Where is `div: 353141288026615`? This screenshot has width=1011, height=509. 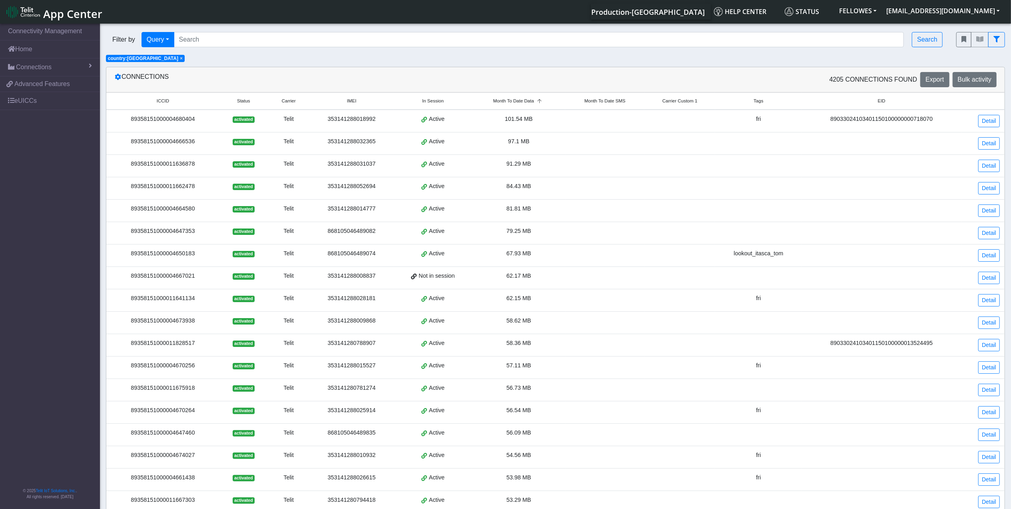
div: 353141288026615 is located at coordinates (352, 478).